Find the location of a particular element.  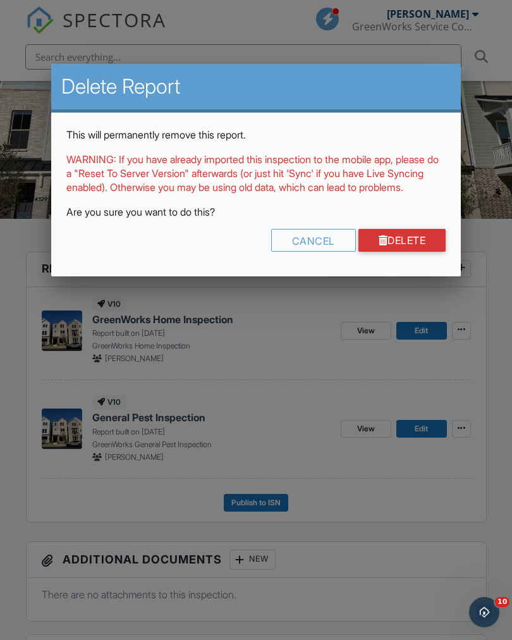

p: Are you sure you want to do this? is located at coordinates (256, 212).